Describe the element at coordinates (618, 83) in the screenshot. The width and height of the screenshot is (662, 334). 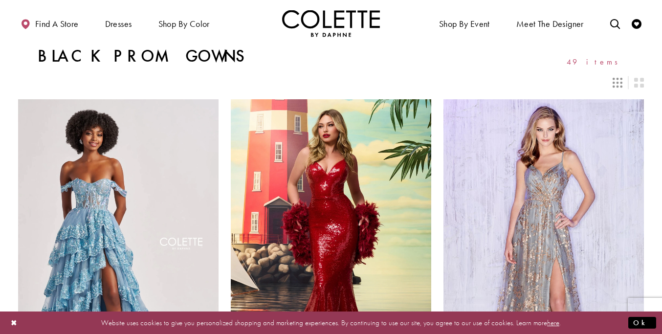
I see `span: Switch layout to 3 columns` at that location.